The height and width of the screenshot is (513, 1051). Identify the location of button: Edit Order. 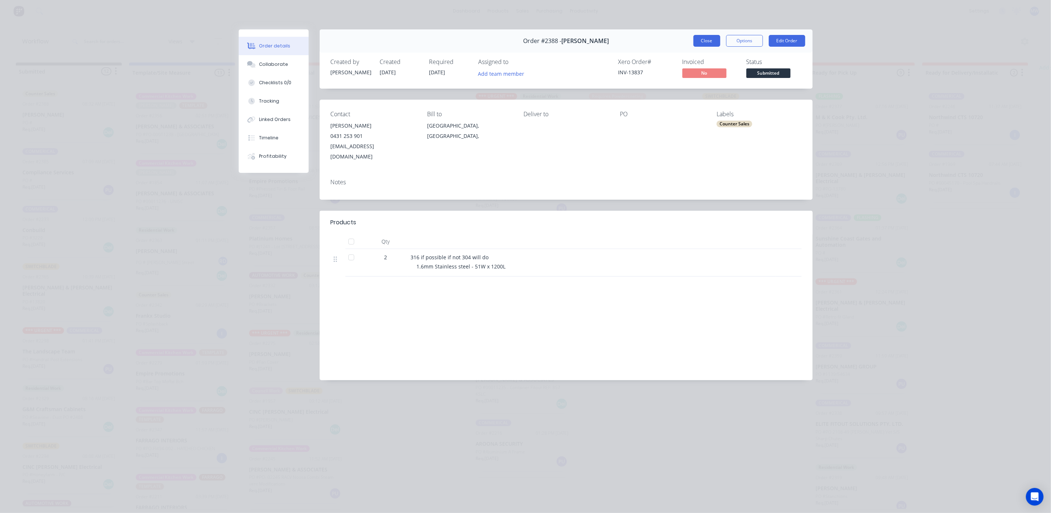
(787, 41).